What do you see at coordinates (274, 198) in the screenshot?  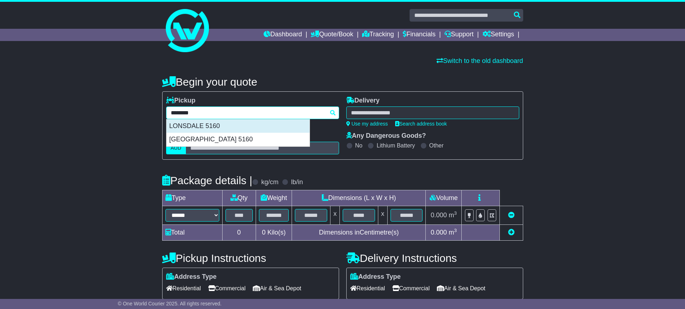 I see `td: Weight` at bounding box center [274, 198].